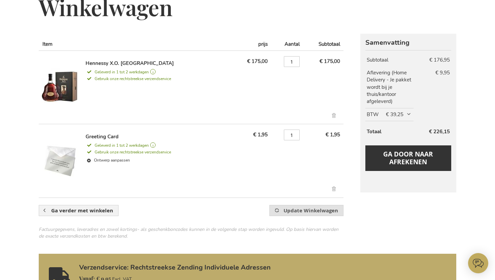 This screenshot has width=495, height=280. What do you see at coordinates (330, 44) in the screenshot?
I see `span: Subtotaal` at bounding box center [330, 44].